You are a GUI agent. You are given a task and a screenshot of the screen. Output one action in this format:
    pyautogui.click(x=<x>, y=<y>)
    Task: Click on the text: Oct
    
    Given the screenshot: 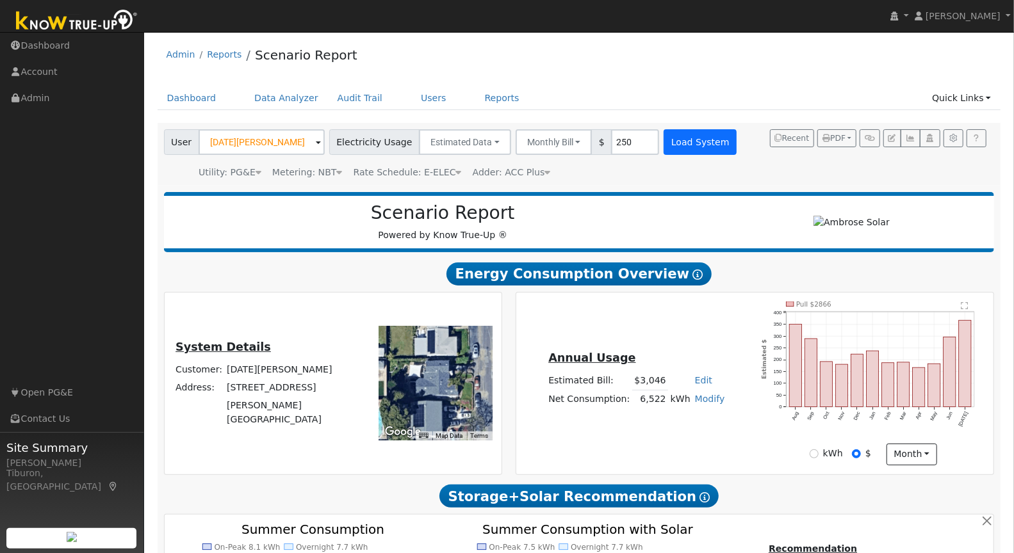 What is the action you would take?
    pyautogui.click(x=827, y=415)
    